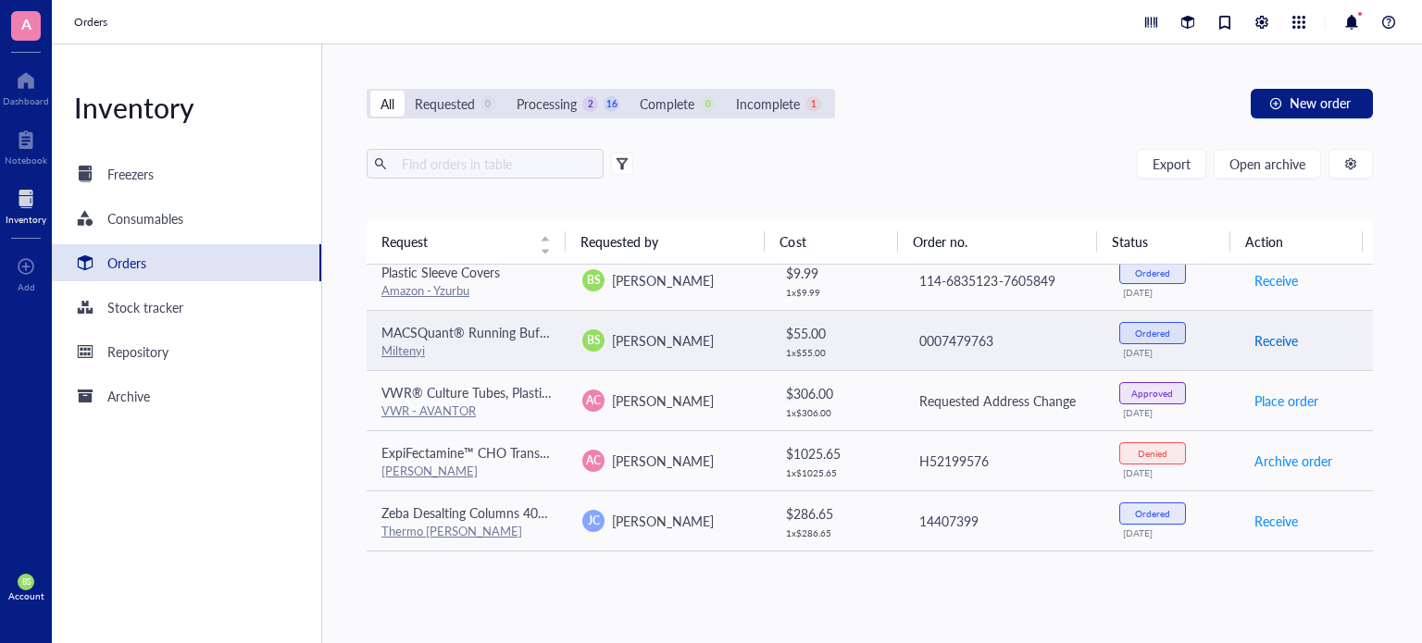 The height and width of the screenshot is (643, 1422). I want to click on span: New order, so click(1320, 103).